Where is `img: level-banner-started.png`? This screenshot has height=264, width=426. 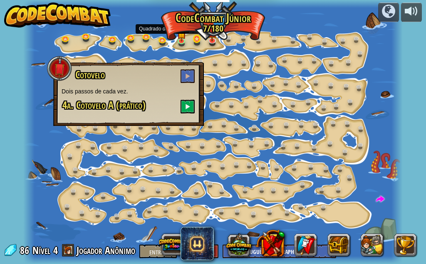 img: level-banner-started.png is located at coordinates (182, 34).